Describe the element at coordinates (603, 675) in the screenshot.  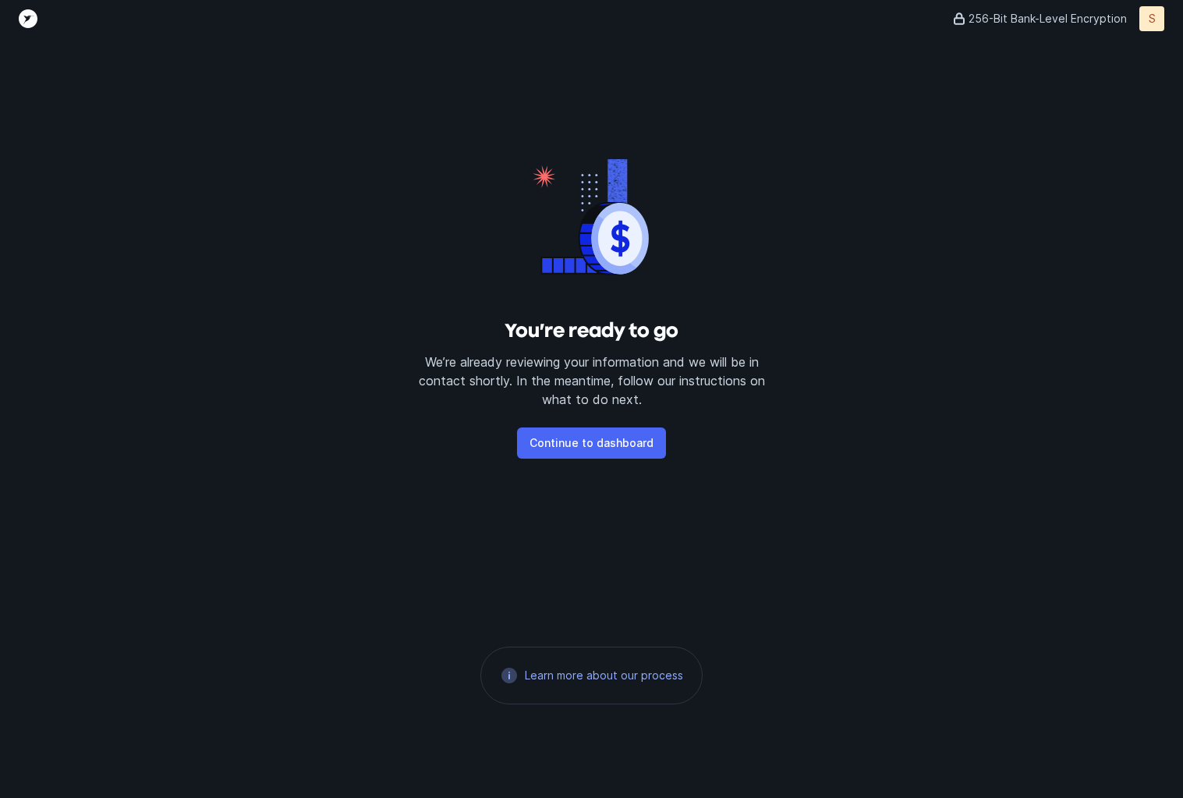
I see `a: Learn more about our process` at that location.